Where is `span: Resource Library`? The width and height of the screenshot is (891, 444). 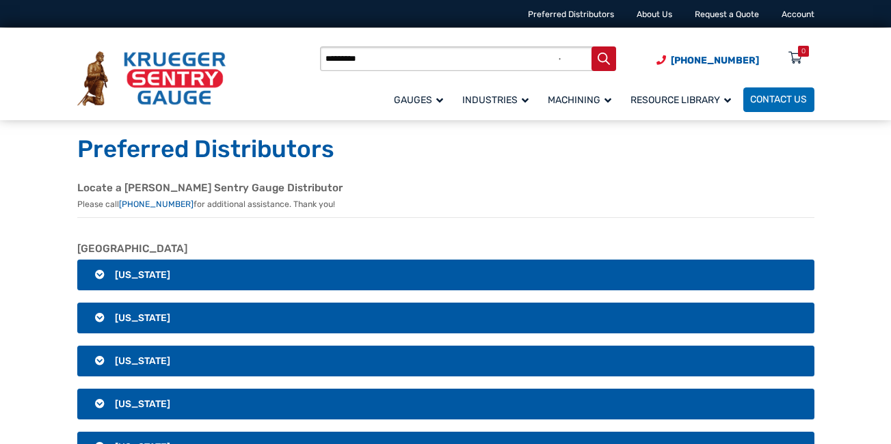 span: Resource Library is located at coordinates (680, 100).